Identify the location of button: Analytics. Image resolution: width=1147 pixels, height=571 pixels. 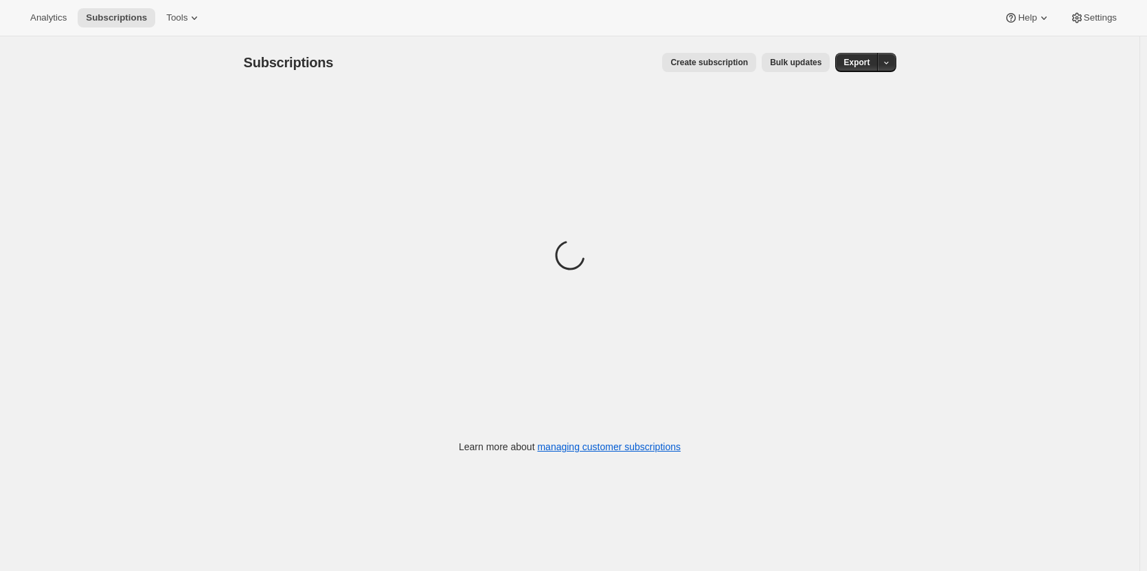
(48, 18).